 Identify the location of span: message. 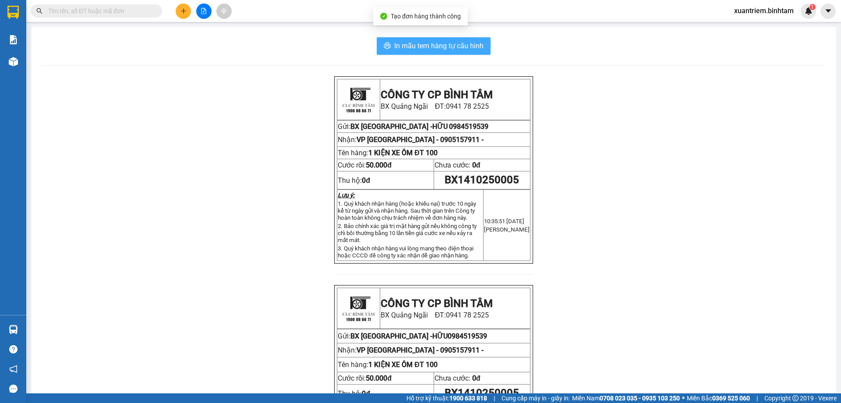
(13, 388).